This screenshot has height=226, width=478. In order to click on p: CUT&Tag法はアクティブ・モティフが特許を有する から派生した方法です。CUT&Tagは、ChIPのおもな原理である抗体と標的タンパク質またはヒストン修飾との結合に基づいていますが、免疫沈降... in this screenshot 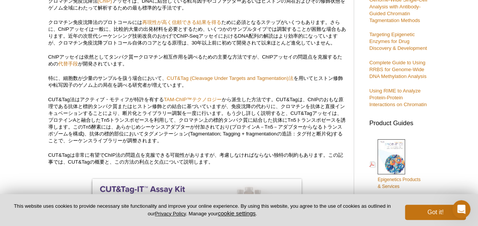, I will do `click(197, 120)`.